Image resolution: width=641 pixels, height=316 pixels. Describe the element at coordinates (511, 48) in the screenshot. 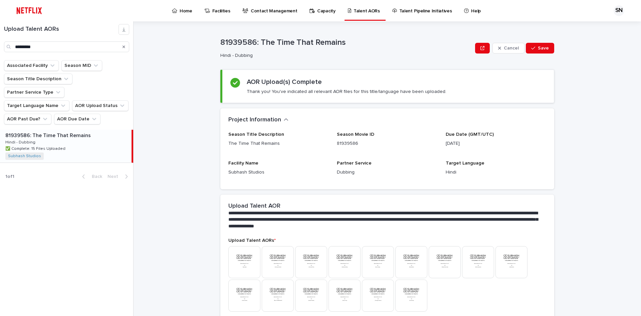

I see `span: Cancel` at that location.